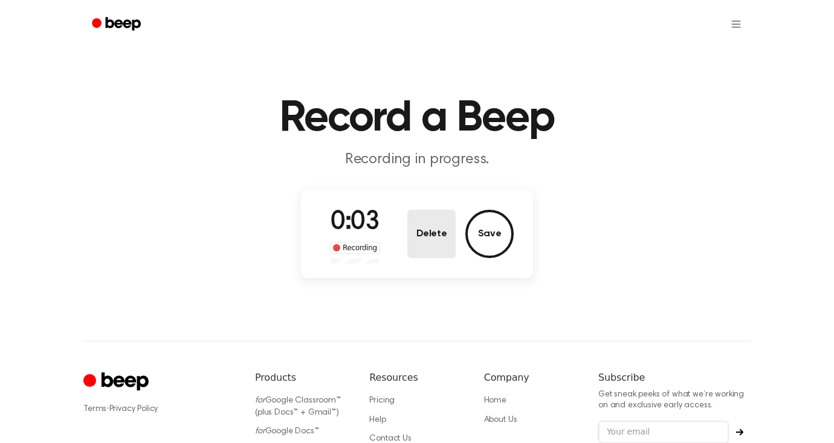 The height and width of the screenshot is (443, 834). Describe the element at coordinates (95, 409) in the screenshot. I see `a: Terms` at that location.